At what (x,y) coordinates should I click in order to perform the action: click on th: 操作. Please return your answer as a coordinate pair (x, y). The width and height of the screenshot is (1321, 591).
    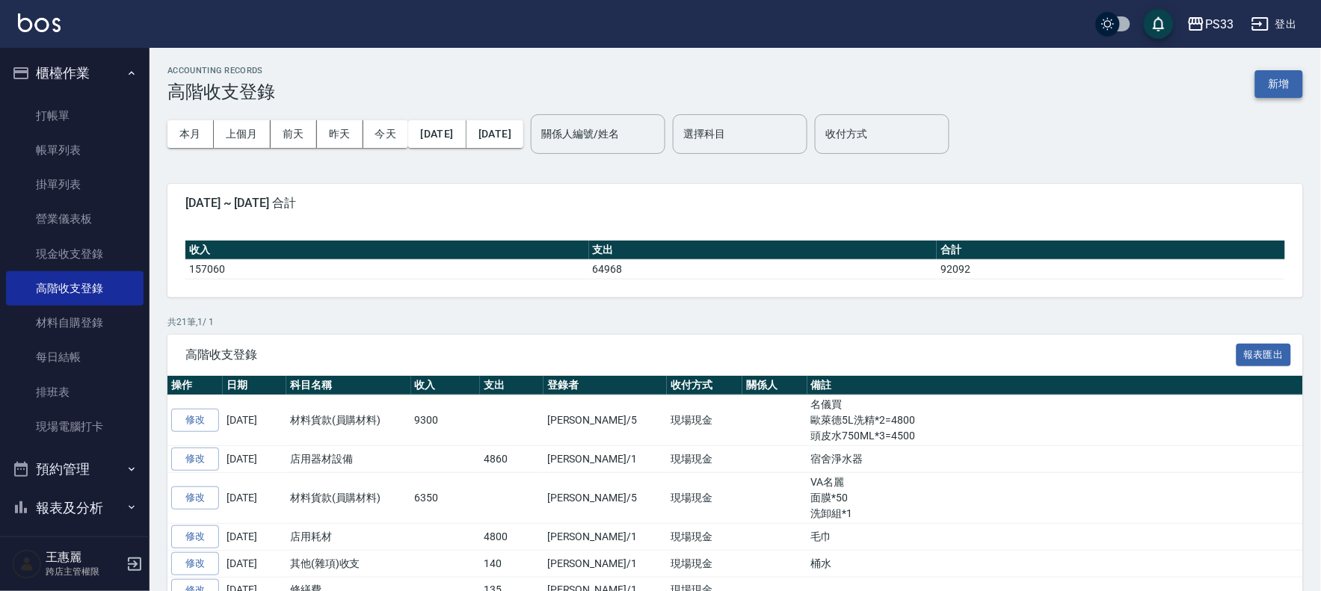
    Looking at the image, I should click on (195, 386).